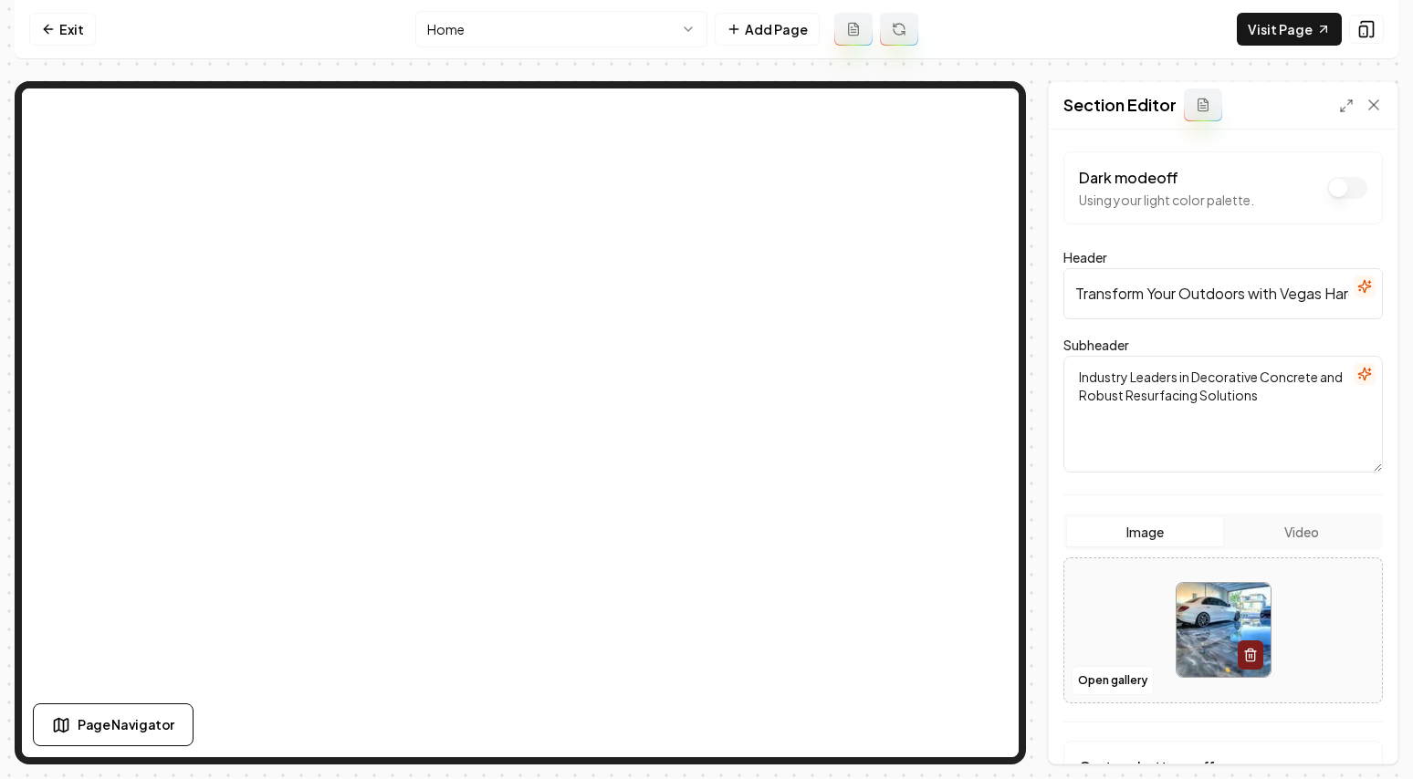 Image resolution: width=1413 pixels, height=779 pixels. What do you see at coordinates (1223, 294) in the screenshot?
I see `input: Header` at bounding box center [1223, 294].